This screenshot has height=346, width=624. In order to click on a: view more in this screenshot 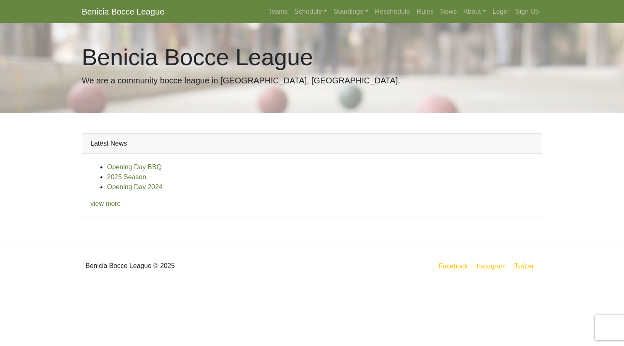, I will do `click(105, 203)`.